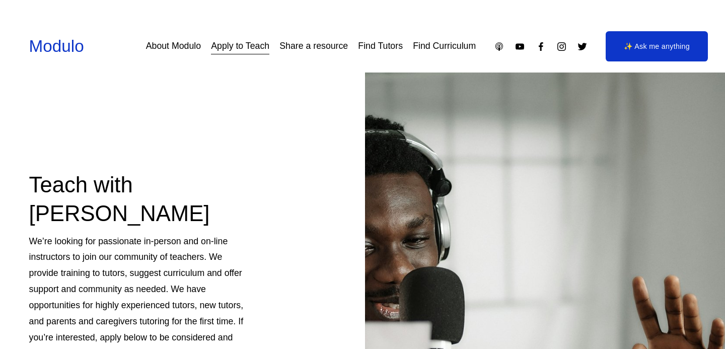  Describe the element at coordinates (657, 46) in the screenshot. I see `a: ✨ Ask me anything` at that location.